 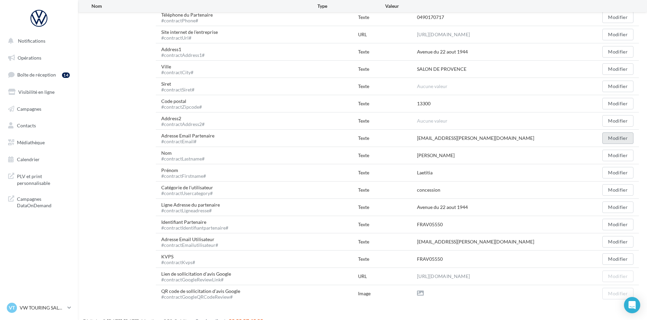 What do you see at coordinates (39, 159) in the screenshot?
I see `a: Calendrier` at bounding box center [39, 159].